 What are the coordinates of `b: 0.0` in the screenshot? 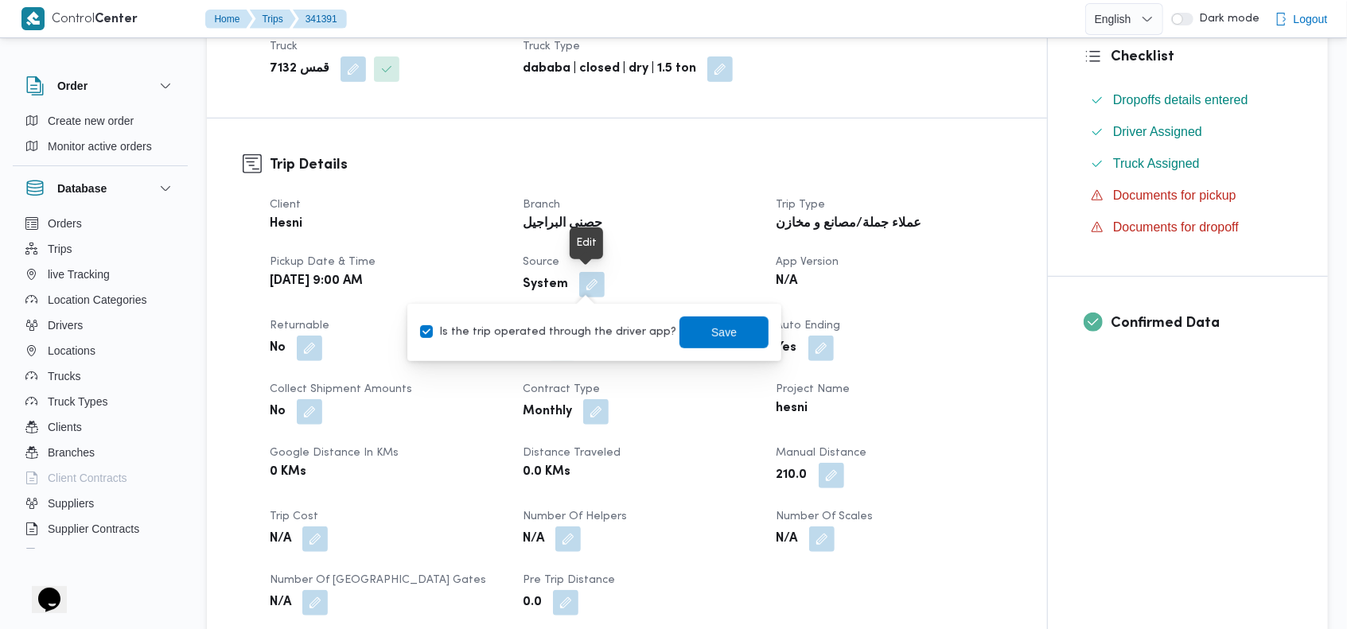 It's located at (532, 603).